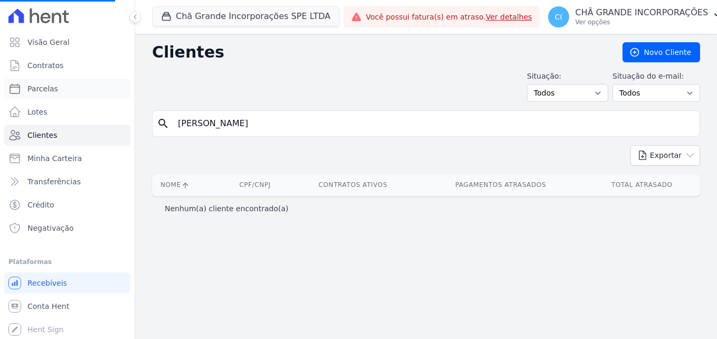 Image resolution: width=717 pixels, height=339 pixels. Describe the element at coordinates (49, 42) in the screenshot. I see `span: Visão Geral` at that location.